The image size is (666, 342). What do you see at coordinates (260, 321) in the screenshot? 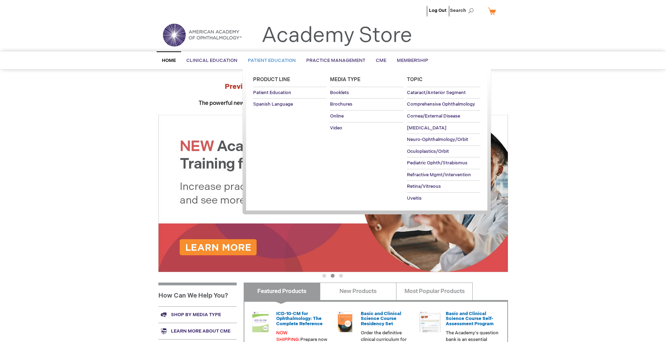
I see `img: 0120008u_42.png` at bounding box center [260, 321].